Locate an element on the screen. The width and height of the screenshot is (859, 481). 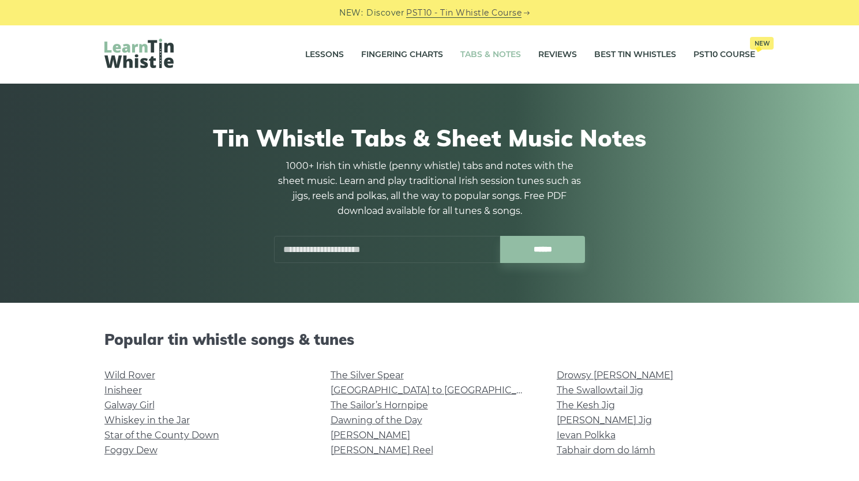
span: New is located at coordinates (761, 43).